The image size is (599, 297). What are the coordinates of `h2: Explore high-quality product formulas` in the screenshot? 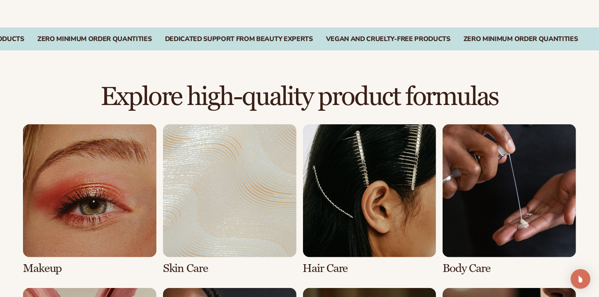 It's located at (299, 97).